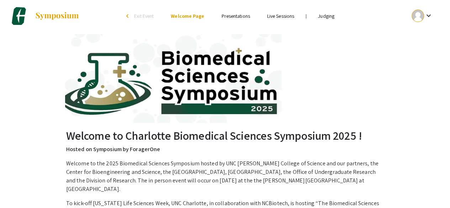 Image resolution: width=450 pixels, height=208 pixels. I want to click on h2: Welcome to Charlotte Biomedical Sciences Symposium 2025 !, so click(225, 136).